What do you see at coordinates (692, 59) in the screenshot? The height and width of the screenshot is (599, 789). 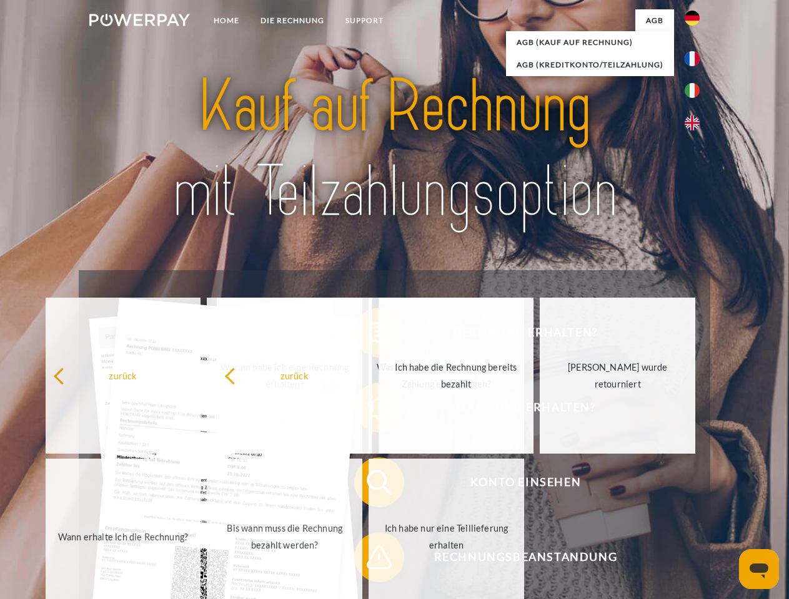 I see `img: fr` at bounding box center [692, 59].